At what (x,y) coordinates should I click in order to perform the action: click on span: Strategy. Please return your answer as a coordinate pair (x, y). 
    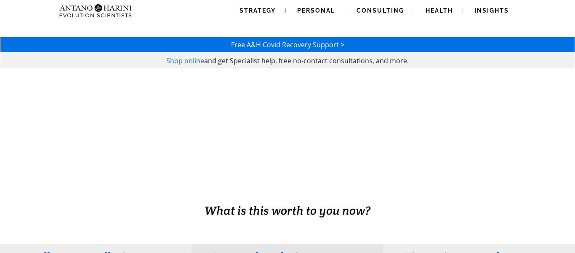
    Looking at the image, I should click on (258, 11).